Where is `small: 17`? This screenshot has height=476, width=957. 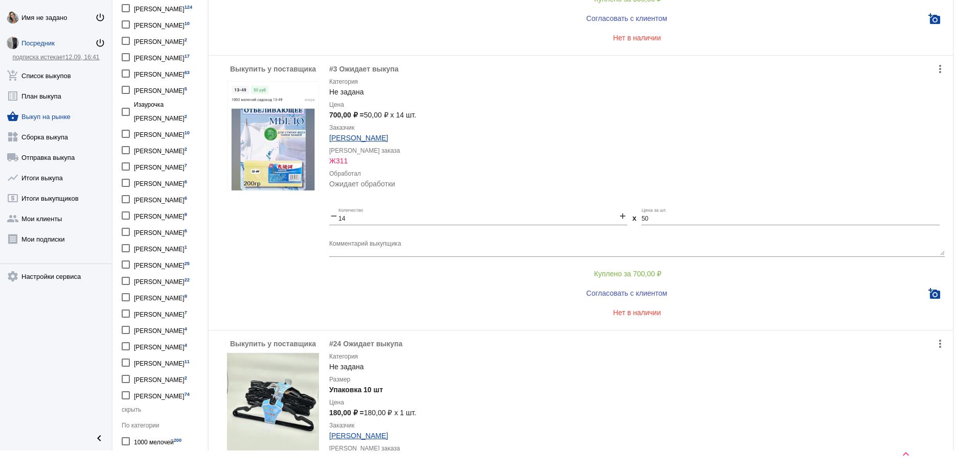 small: 17 is located at coordinates (187, 56).